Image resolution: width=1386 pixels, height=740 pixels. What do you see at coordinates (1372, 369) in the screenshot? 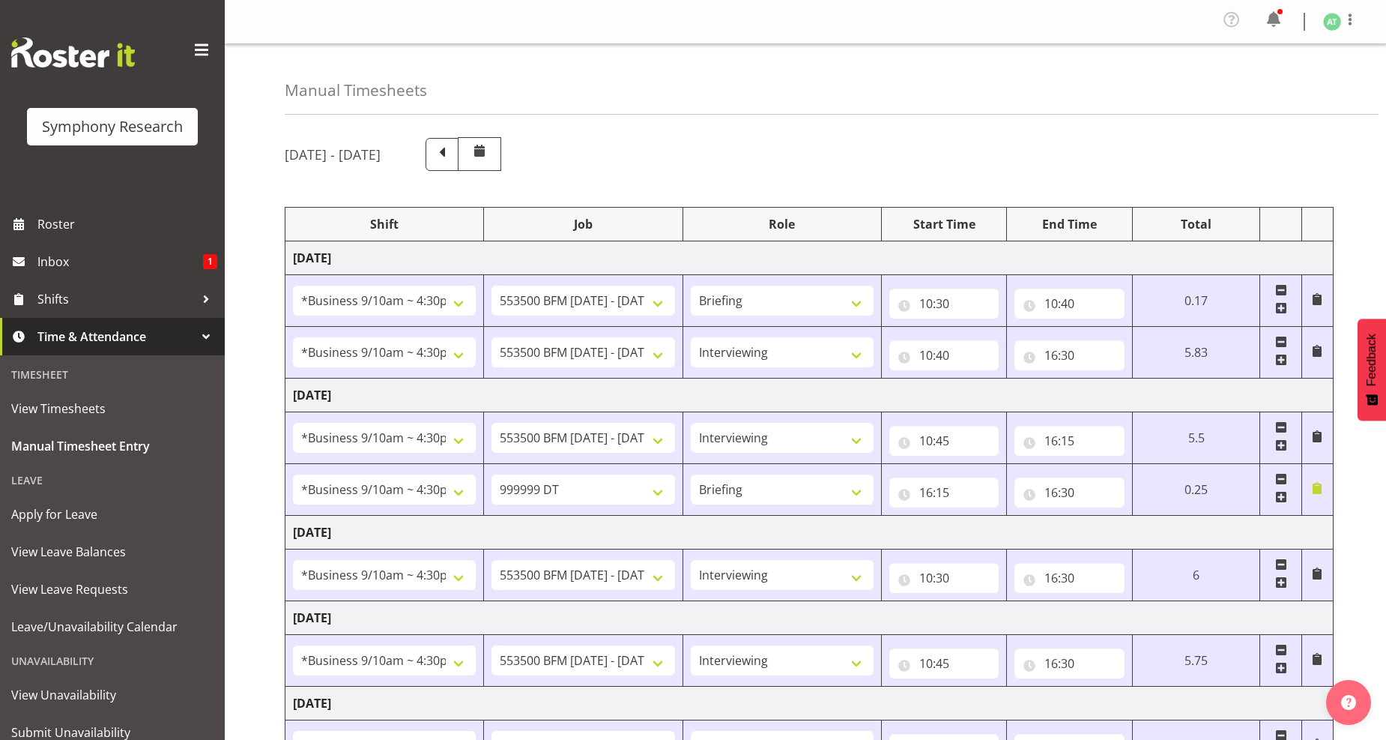
I see `button: Feedback - Show survey` at bounding box center [1372, 369].